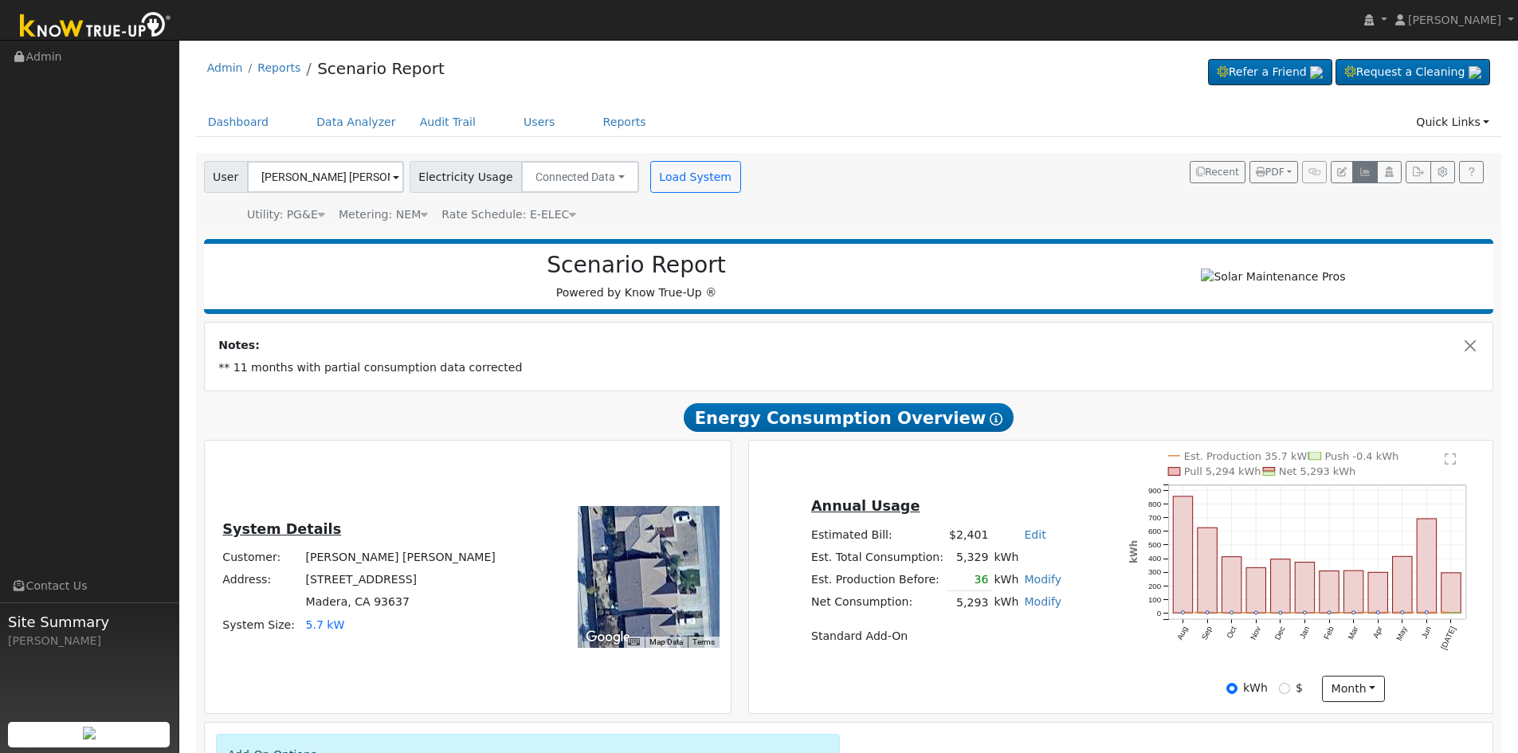 The width and height of the screenshot is (1518, 753). Describe the element at coordinates (969, 579) in the screenshot. I see `td: 36` at that location.